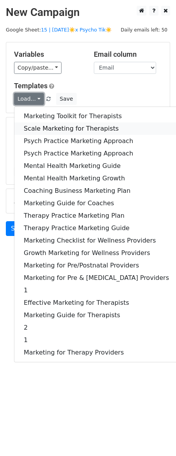 The image size is (176, 456). Describe the element at coordinates (156, 437) in the screenshot. I see `div: Chat Widget` at that location.